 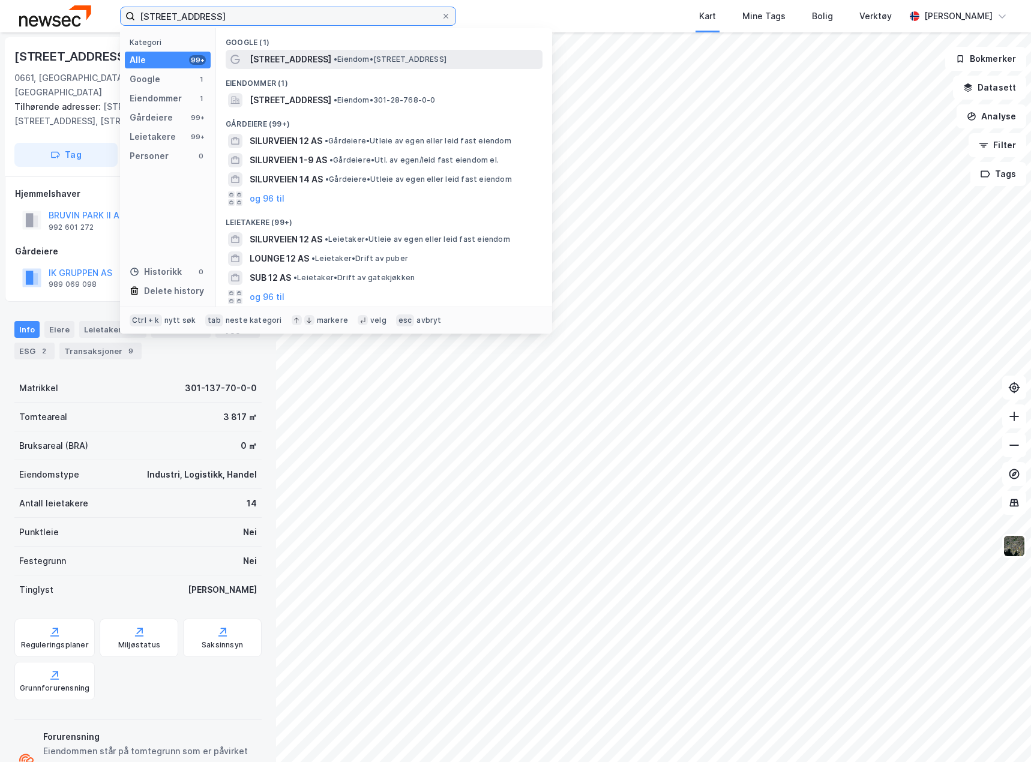 I want to click on div: Historikk, so click(x=155, y=272).